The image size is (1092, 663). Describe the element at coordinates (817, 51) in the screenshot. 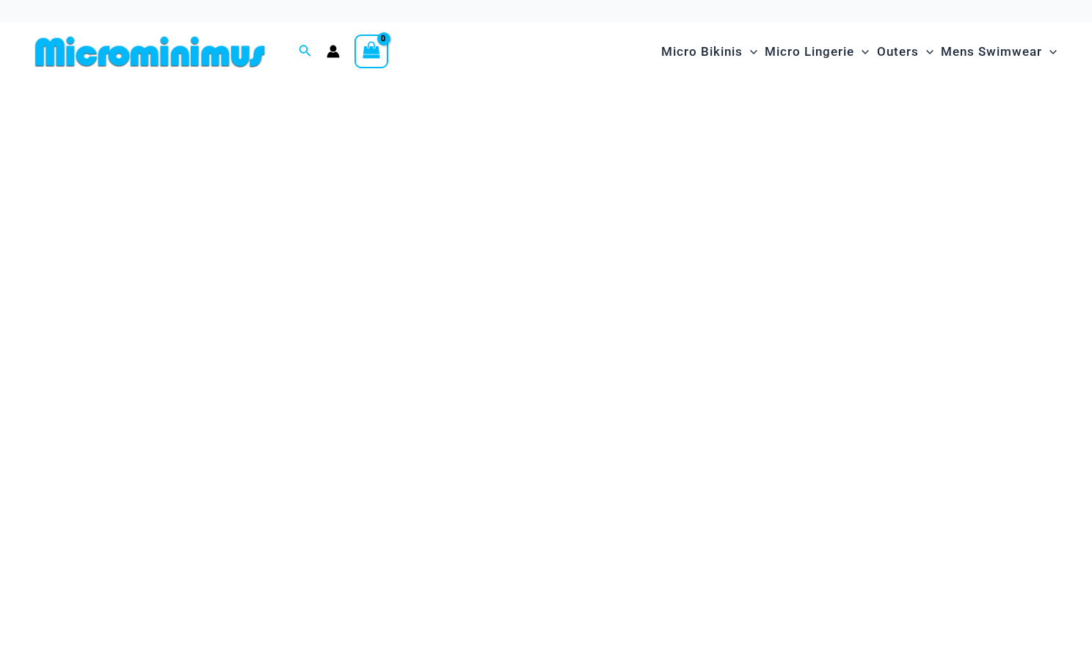

I see `a: Micro LingerieMenu ToggleMenu Toggle` at that location.